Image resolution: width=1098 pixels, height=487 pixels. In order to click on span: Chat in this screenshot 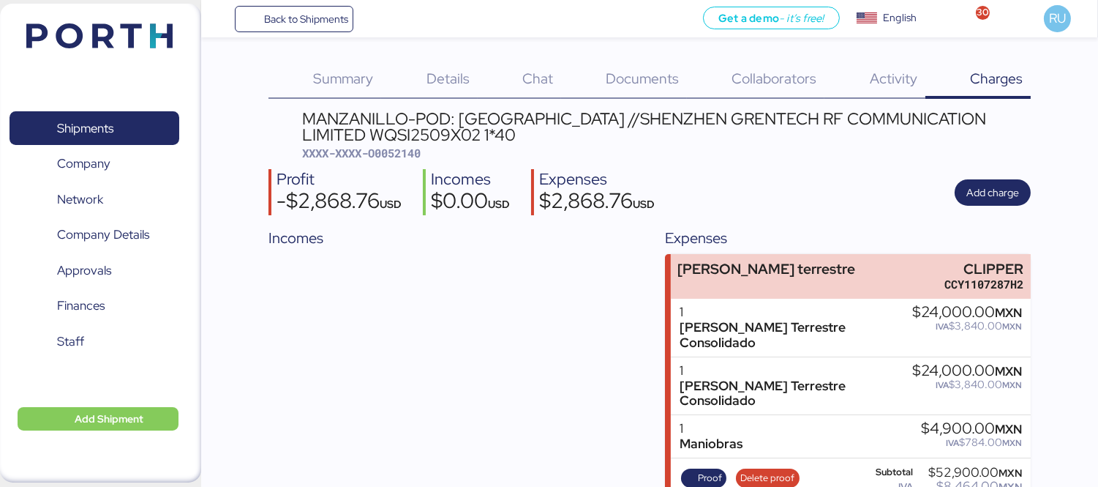, I will do `click(538, 78)`.